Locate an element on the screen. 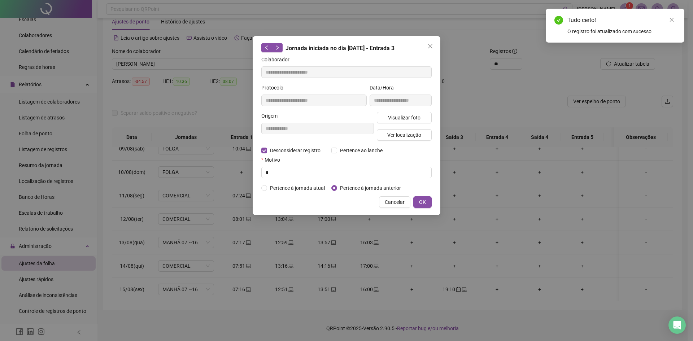 The image size is (693, 341). span: right is located at coordinates (277, 48).